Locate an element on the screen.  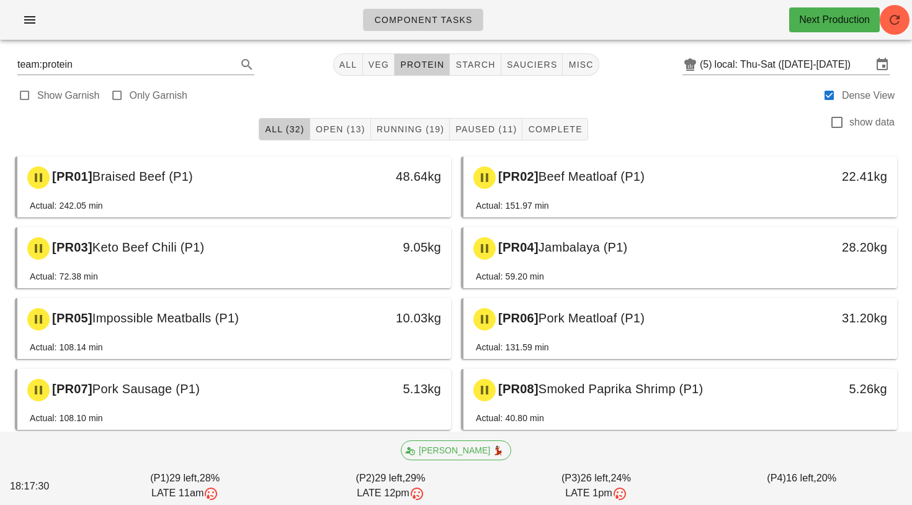
span: 16 left, is located at coordinates (801, 477).